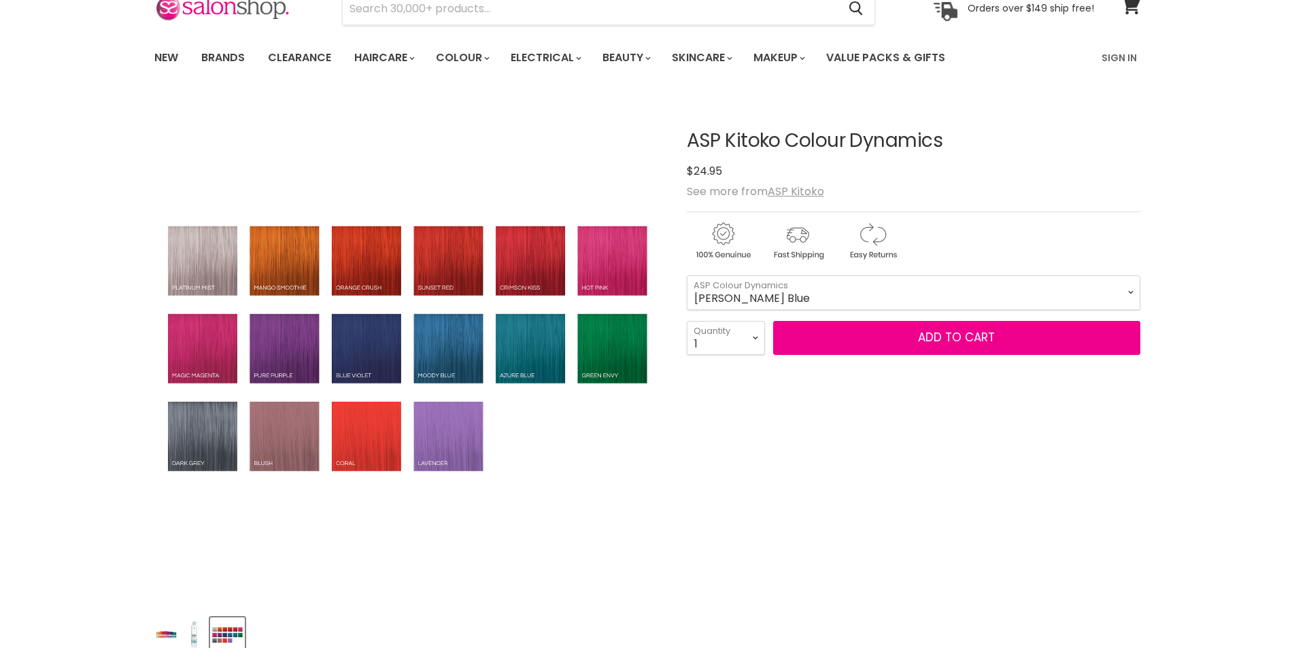 The height and width of the screenshot is (648, 1294). What do you see at coordinates (725, 338) in the screenshot?
I see `select: Quantity` at bounding box center [725, 338].